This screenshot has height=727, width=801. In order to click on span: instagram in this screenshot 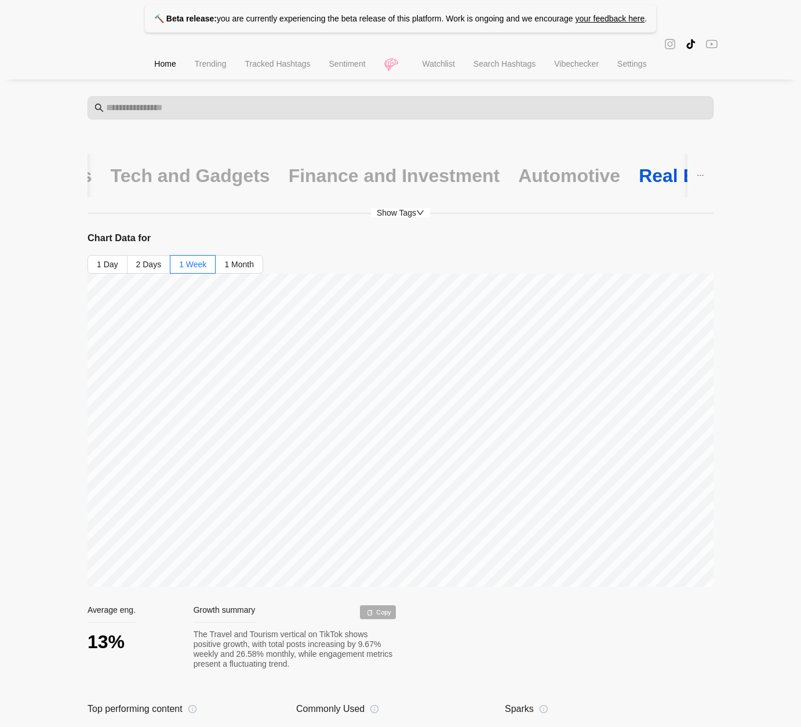, I will do `click(670, 43)`.